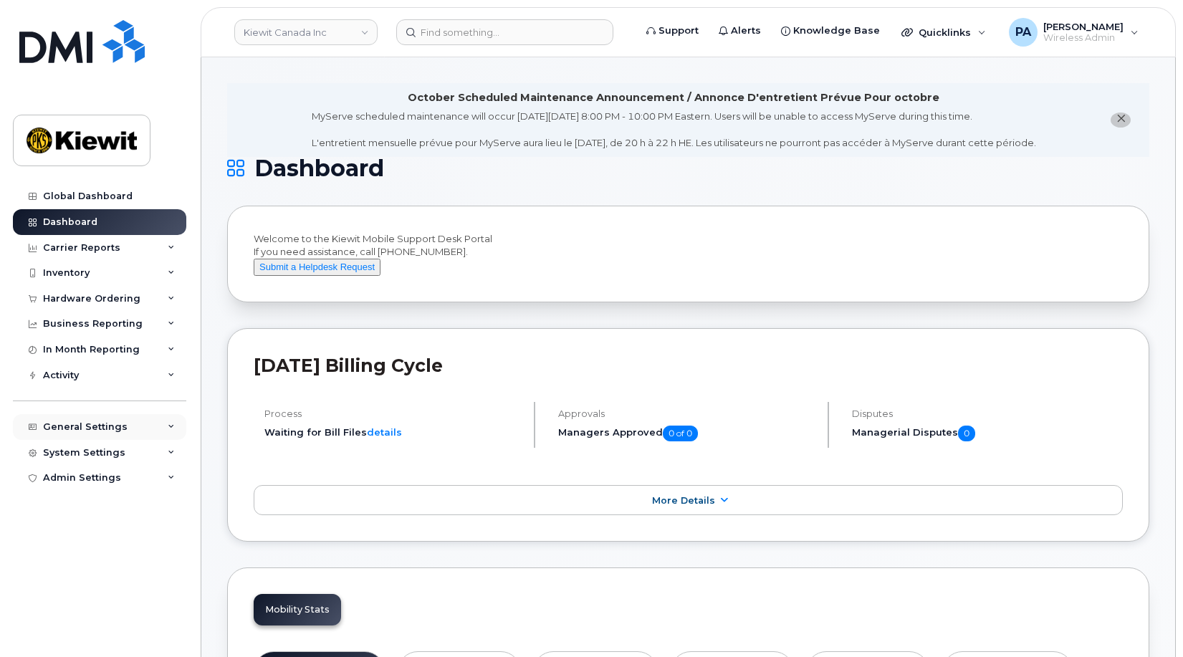 The height and width of the screenshot is (657, 1183). I want to click on span: 0, so click(966, 433).